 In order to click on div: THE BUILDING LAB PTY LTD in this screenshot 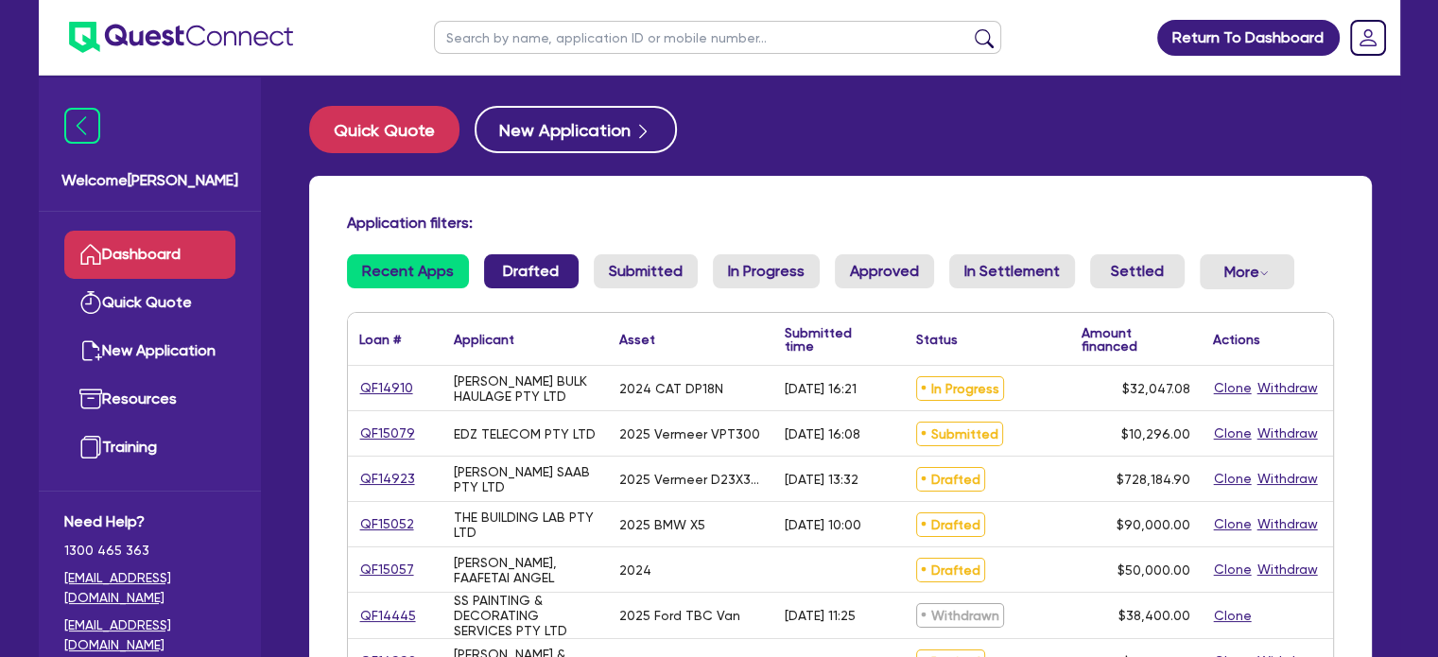, I will do `click(525, 525)`.